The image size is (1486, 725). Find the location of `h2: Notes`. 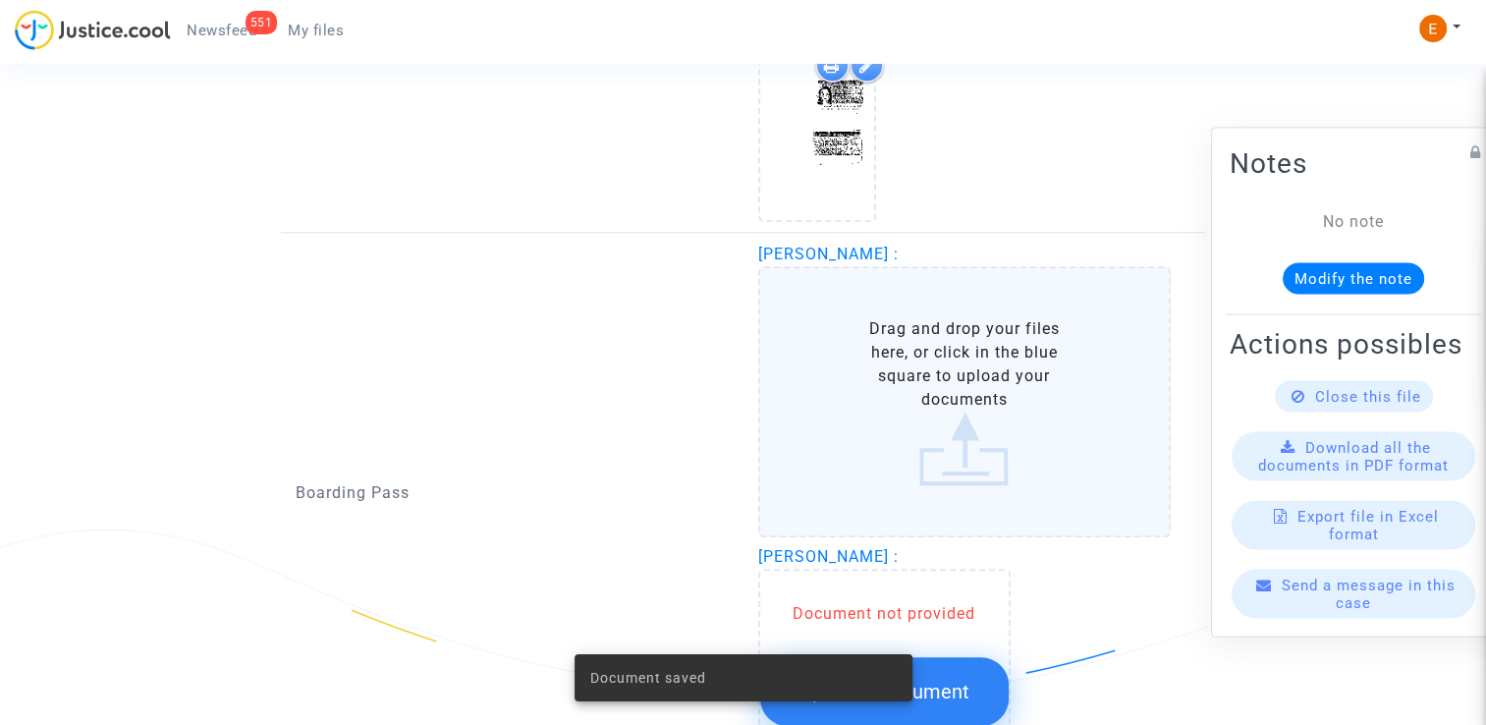

h2: Notes is located at coordinates (1353, 163).